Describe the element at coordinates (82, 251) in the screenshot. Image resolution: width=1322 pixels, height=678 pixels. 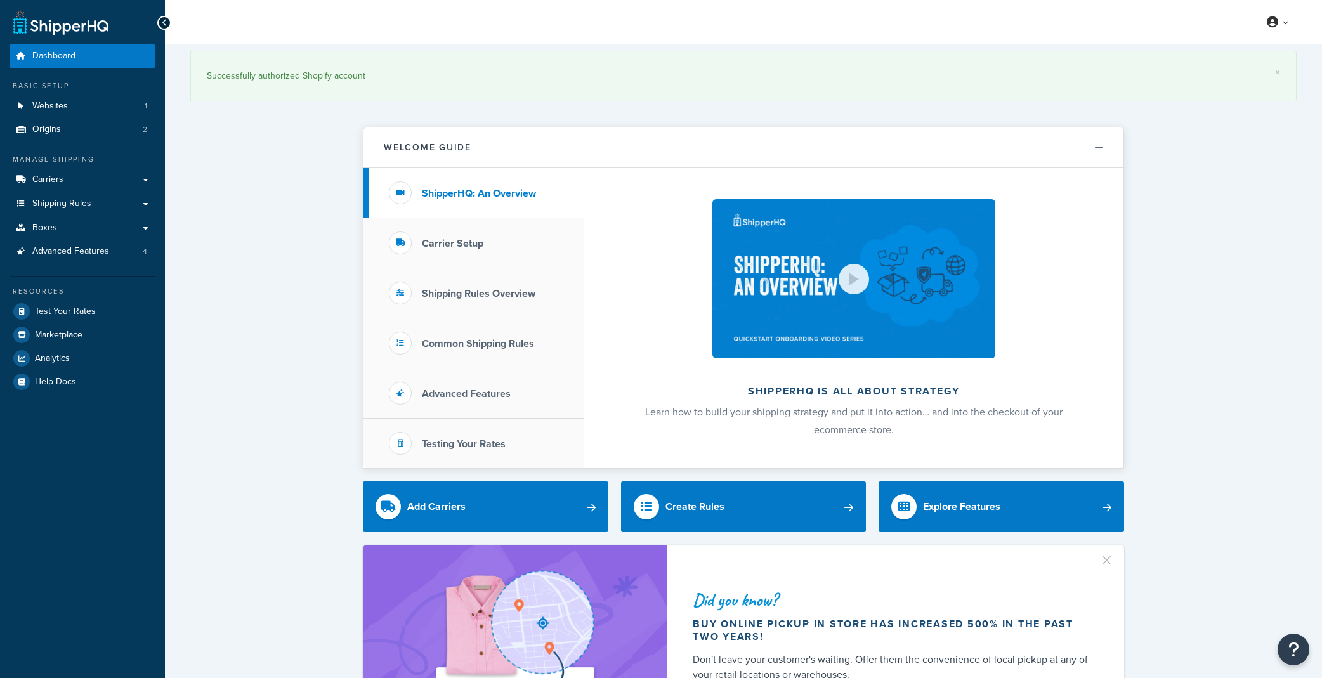
I see `a: Advanced Features4` at that location.